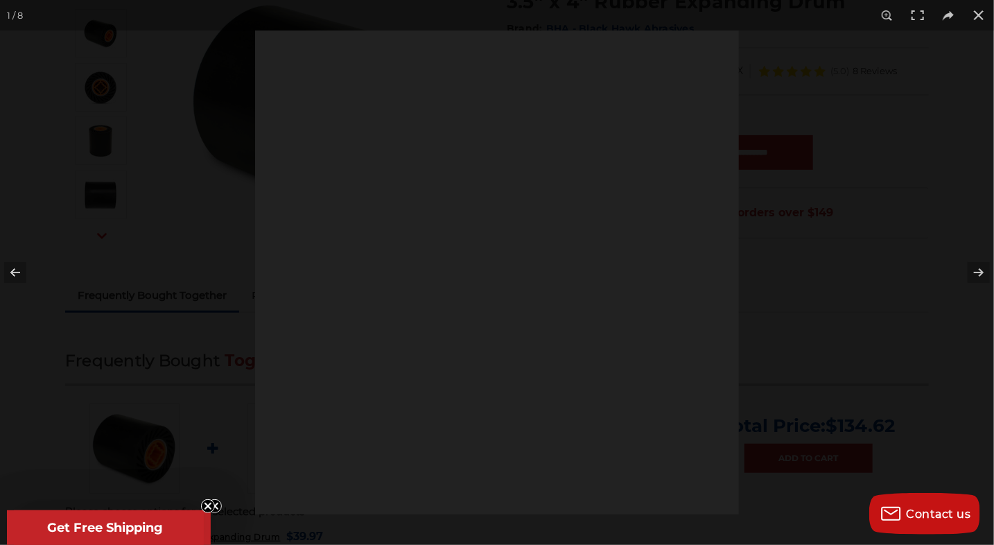 This screenshot has width=994, height=545. Describe the element at coordinates (105, 528) in the screenshot. I see `span: Get Free Shipping` at that location.